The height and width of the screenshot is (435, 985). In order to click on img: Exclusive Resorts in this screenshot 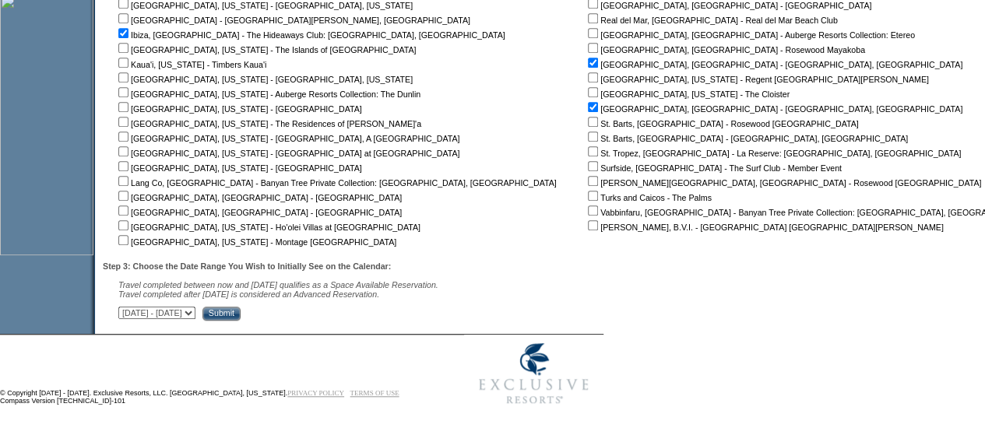, I will do `click(533, 374)`.